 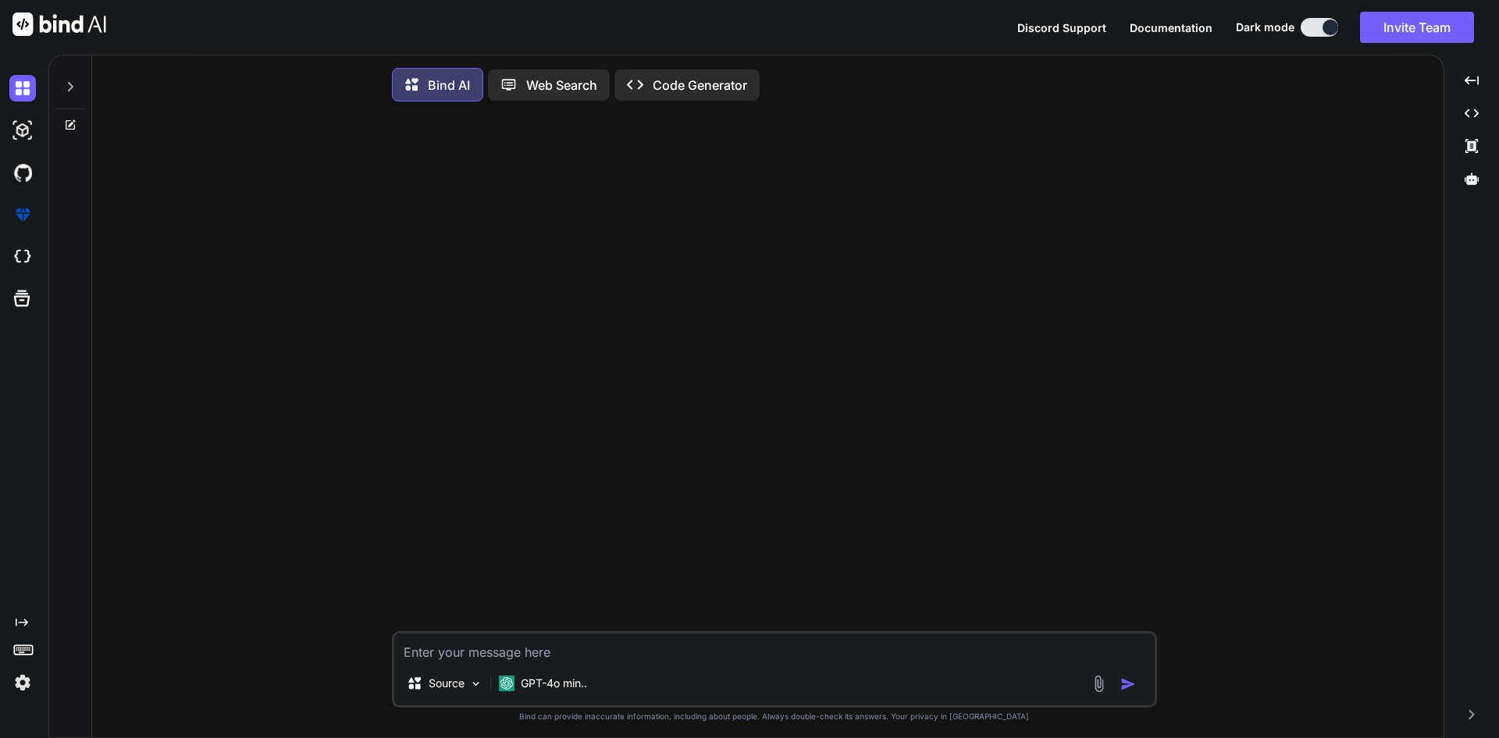 I want to click on img: darkChat, so click(x=23, y=88).